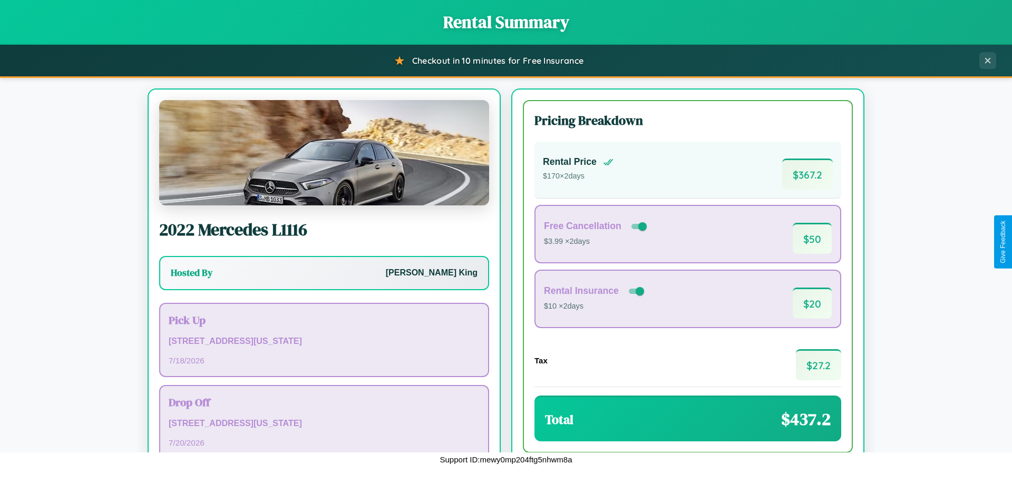 The height and width of the screenshot is (484, 1012). Describe the element at coordinates (324, 153) in the screenshot. I see `img: Mercedes L1116` at that location.